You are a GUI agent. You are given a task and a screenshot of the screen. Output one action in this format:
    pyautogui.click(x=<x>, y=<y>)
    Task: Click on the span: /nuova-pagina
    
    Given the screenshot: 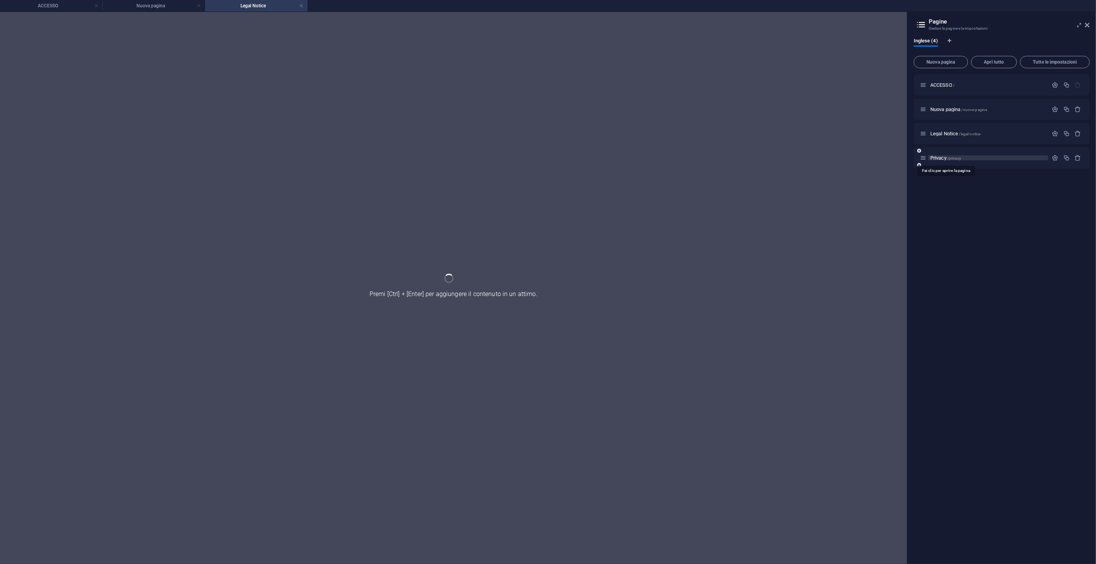 What is the action you would take?
    pyautogui.click(x=974, y=109)
    